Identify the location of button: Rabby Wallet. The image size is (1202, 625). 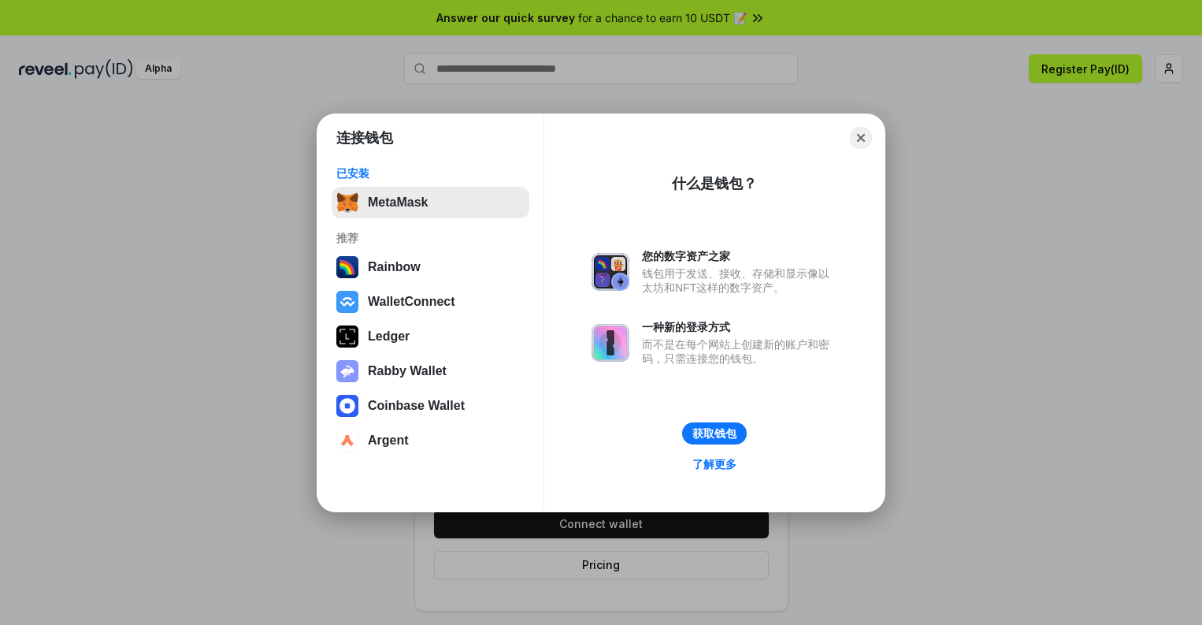
(430, 371).